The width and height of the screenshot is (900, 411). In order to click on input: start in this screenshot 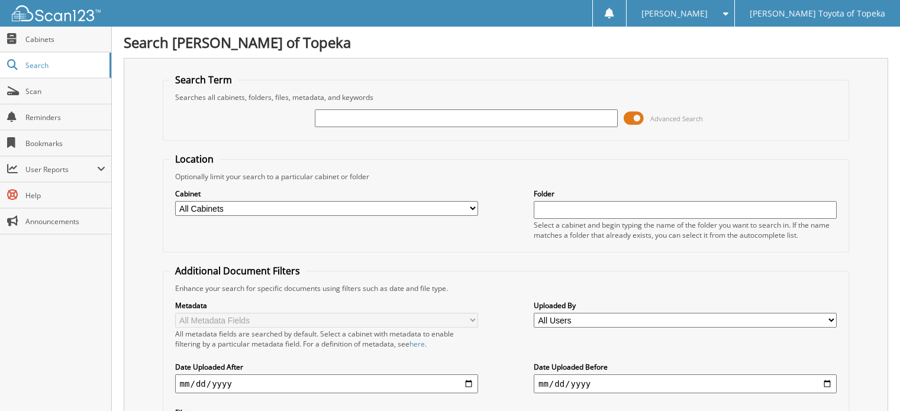, I will do `click(327, 384)`.